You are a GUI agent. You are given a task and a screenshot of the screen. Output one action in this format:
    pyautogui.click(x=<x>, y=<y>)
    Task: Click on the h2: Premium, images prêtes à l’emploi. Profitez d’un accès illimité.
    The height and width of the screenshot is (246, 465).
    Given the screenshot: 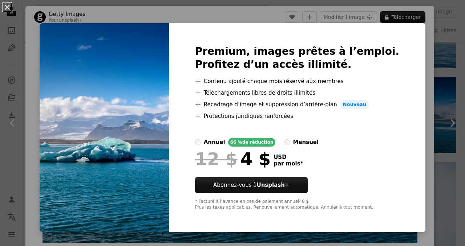 What is the action you would take?
    pyautogui.click(x=297, y=58)
    